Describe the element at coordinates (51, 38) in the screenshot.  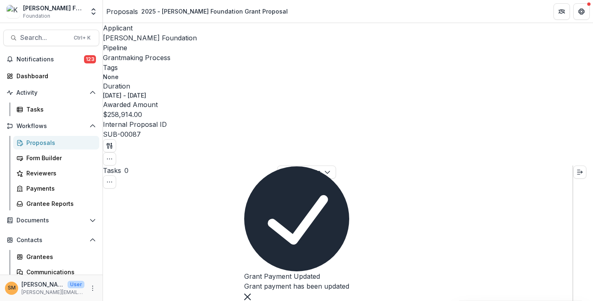
I see `button: Search...` at that location.